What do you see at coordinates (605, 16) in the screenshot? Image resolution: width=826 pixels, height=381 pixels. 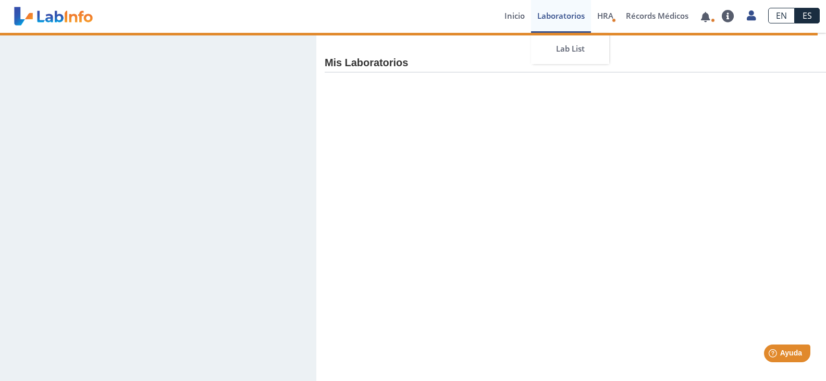 I see `span: HRA` at bounding box center [605, 16].